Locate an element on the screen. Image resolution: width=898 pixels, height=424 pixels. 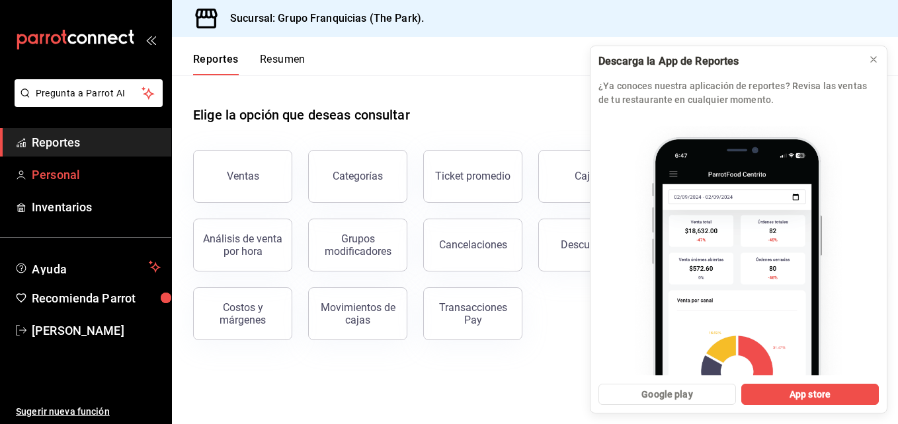
div: navigation tabs is located at coordinates (249, 64).